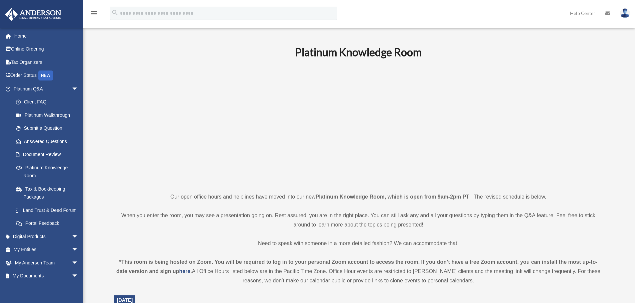 The image size is (635, 303). I want to click on strong: *This room is being hosted on Zoom. You will be required to log in to your personal Zoom account ..., so click(357, 267).